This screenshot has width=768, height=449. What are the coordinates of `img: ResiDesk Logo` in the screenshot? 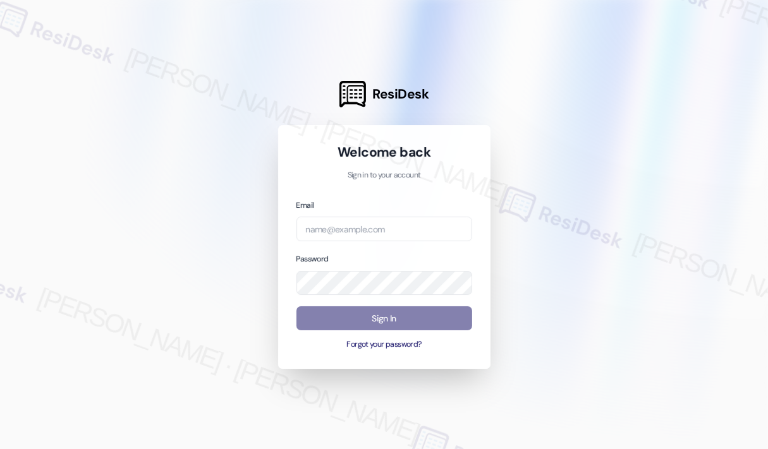 It's located at (353, 94).